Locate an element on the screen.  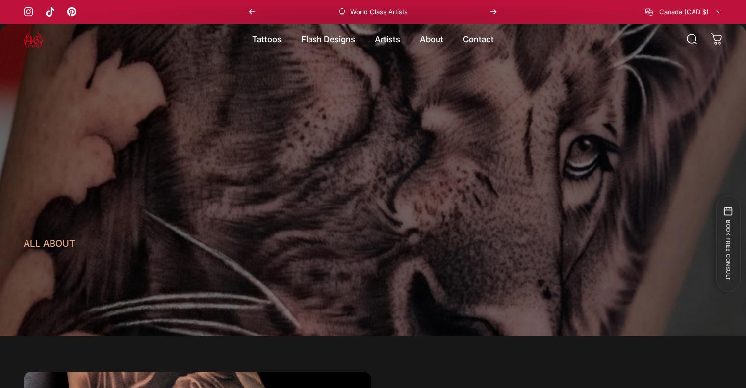
nav: Primary is located at coordinates (373, 39).